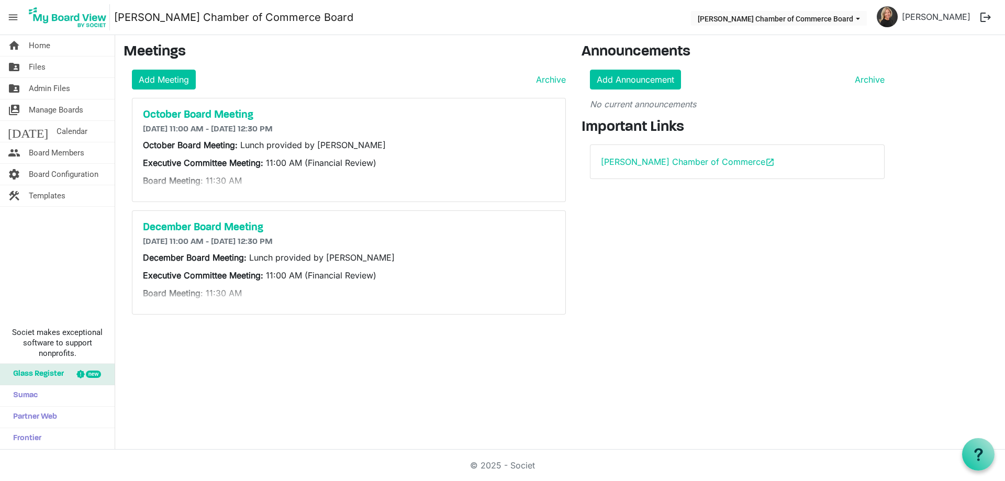 The image size is (1005, 481). I want to click on span: Sumac, so click(23, 396).